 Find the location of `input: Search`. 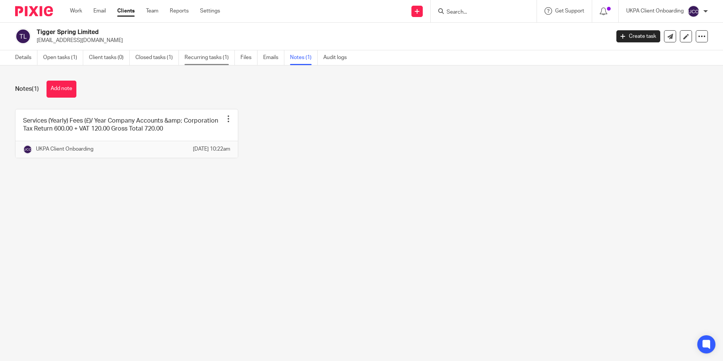

input: Search is located at coordinates (480, 12).